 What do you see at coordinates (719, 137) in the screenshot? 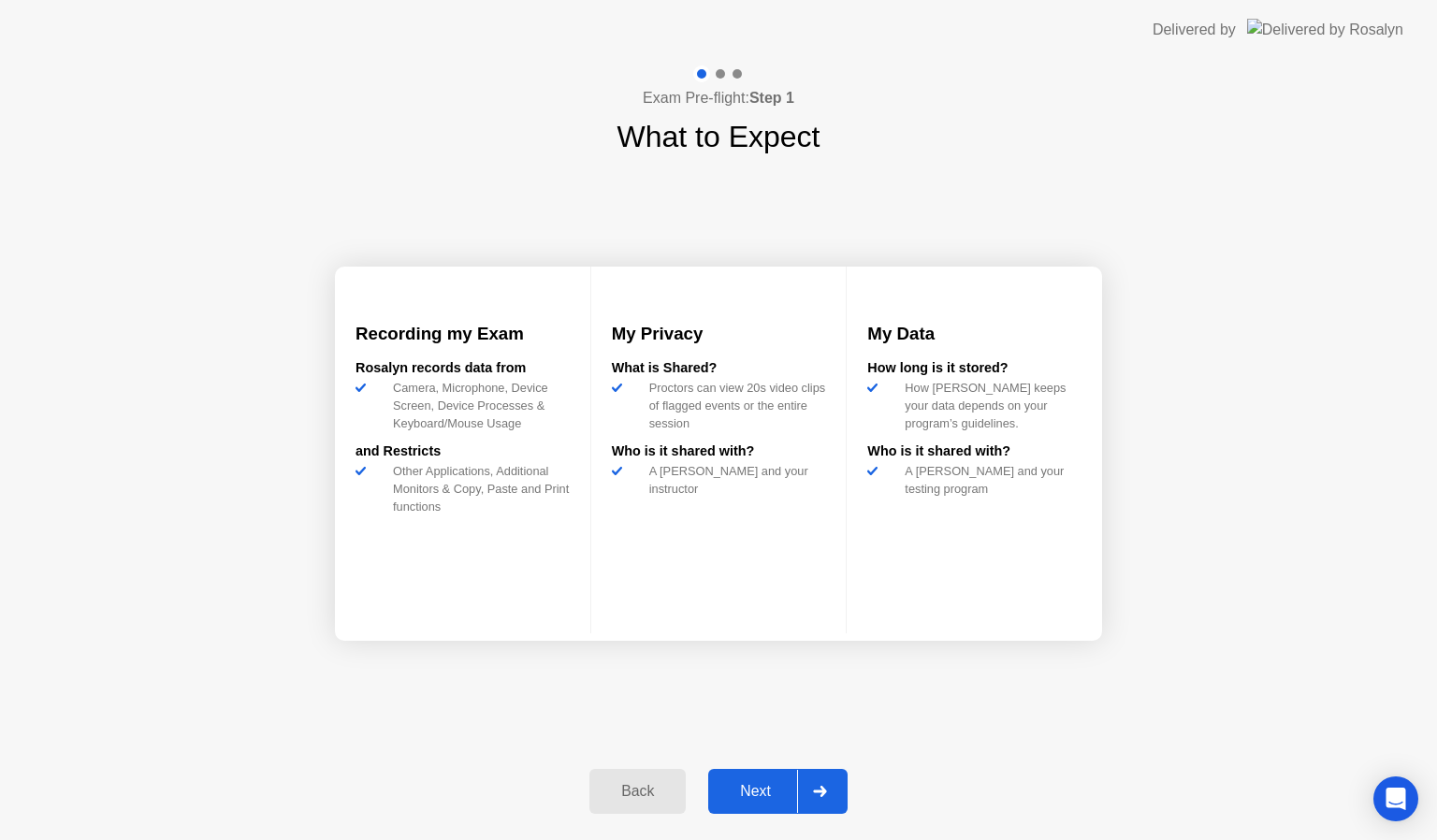
I see `h1: What to Expect` at bounding box center [719, 137].